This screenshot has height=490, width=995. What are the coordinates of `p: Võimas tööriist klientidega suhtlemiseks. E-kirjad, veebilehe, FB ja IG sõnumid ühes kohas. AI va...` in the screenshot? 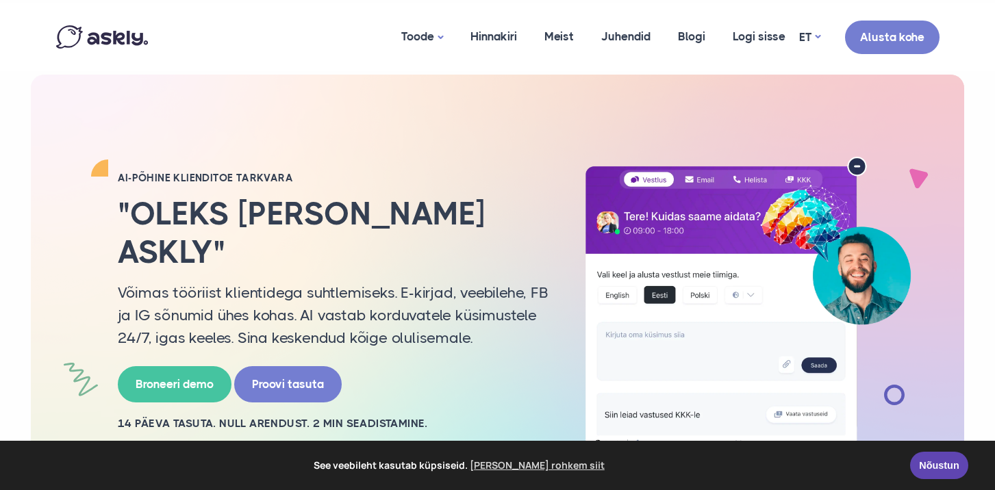 It's located at (333, 315).